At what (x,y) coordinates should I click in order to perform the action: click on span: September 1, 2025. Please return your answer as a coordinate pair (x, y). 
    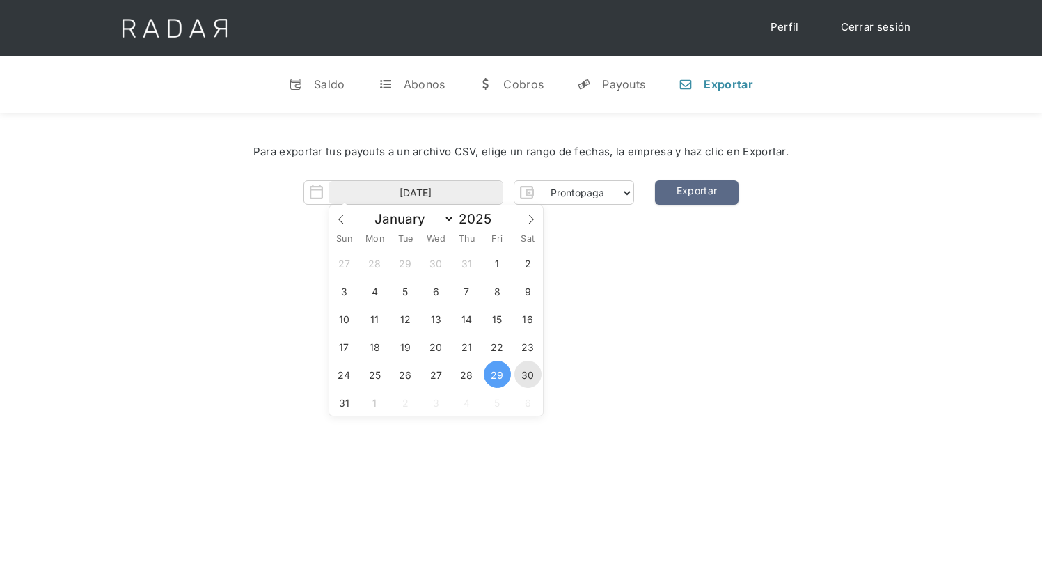
    Looking at the image, I should click on (374, 402).